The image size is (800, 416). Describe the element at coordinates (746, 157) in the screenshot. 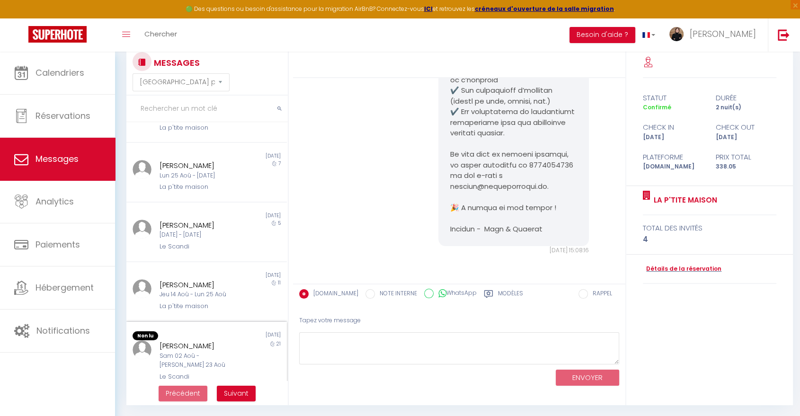

I see `div: Prix total` at that location.